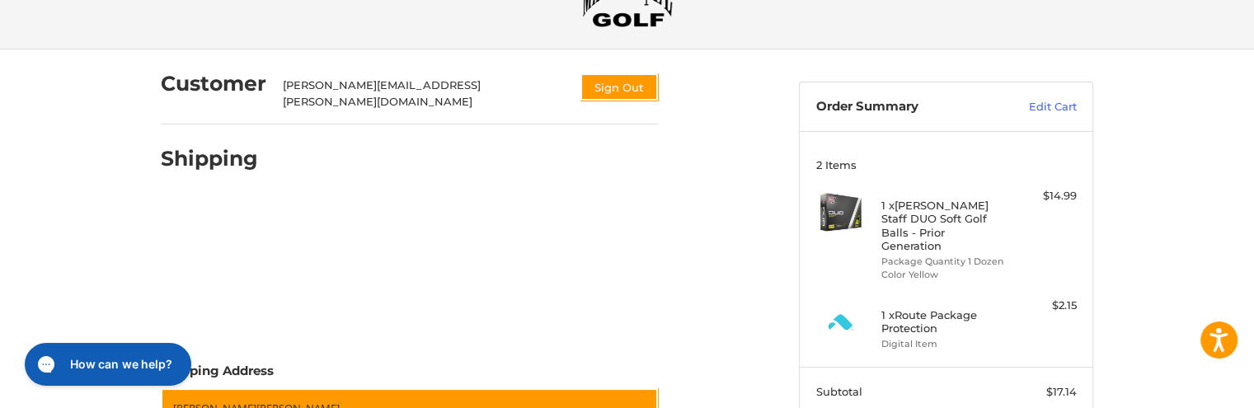 This screenshot has width=1254, height=408. Describe the element at coordinates (944, 275) in the screenshot. I see `li: Color Yellow` at that location.